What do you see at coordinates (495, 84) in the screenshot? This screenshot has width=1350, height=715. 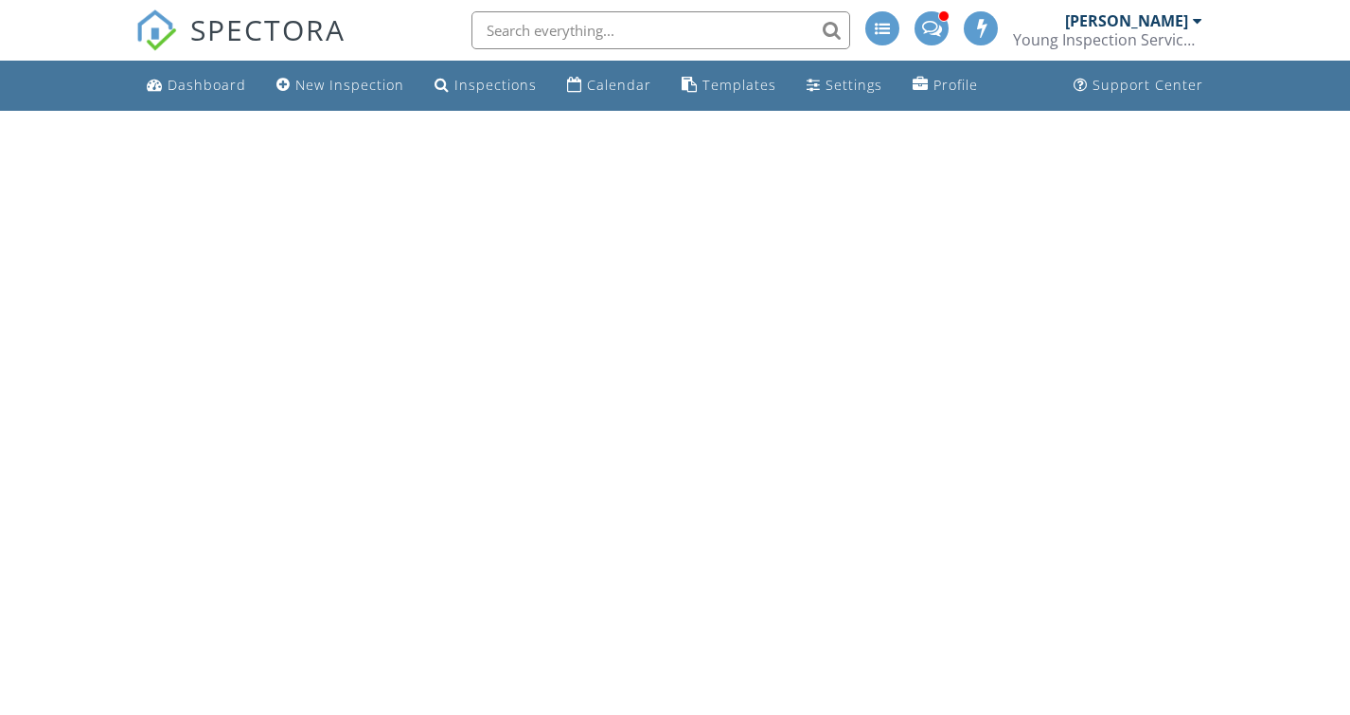 I see `div: Inspections` at bounding box center [495, 84].